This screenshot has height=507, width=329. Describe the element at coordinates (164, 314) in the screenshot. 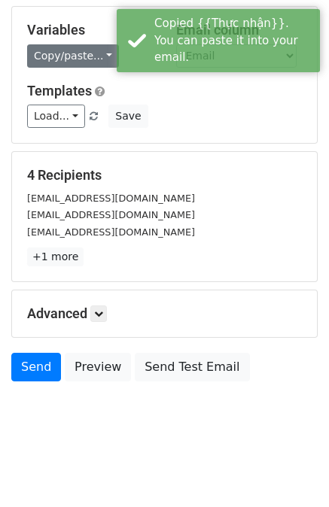

I see `h5: Advanced` at that location.